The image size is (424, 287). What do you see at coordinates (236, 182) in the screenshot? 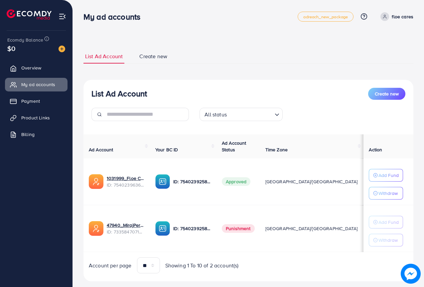
I see `span: Approved` at bounding box center [236, 182].